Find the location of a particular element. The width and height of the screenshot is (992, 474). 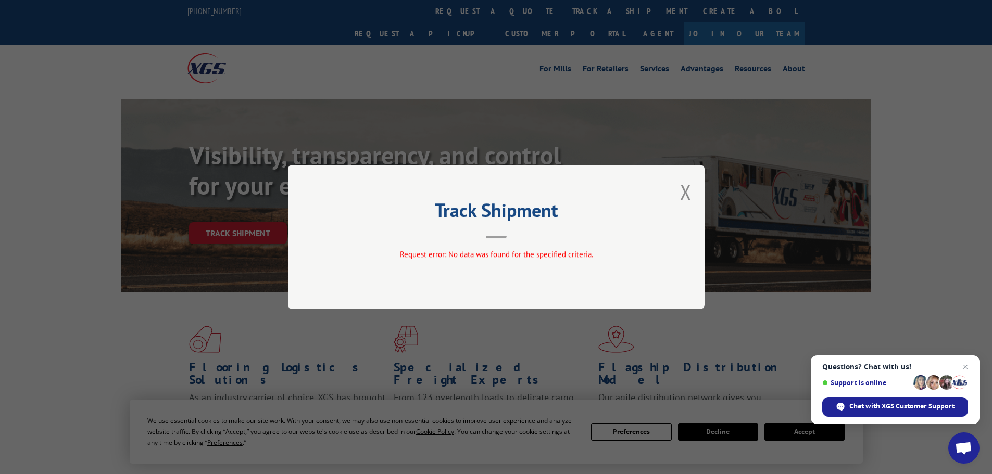

span: Request error: No data was found for the specified criteria. is located at coordinates (495, 254).